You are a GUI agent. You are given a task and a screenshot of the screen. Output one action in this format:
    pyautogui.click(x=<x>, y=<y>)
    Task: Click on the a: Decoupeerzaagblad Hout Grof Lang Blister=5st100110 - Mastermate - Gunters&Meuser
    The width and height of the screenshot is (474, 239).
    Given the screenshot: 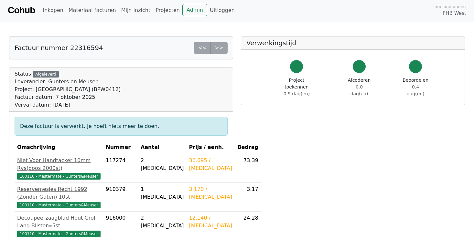 What is the action you would take?
    pyautogui.click(x=59, y=226)
    